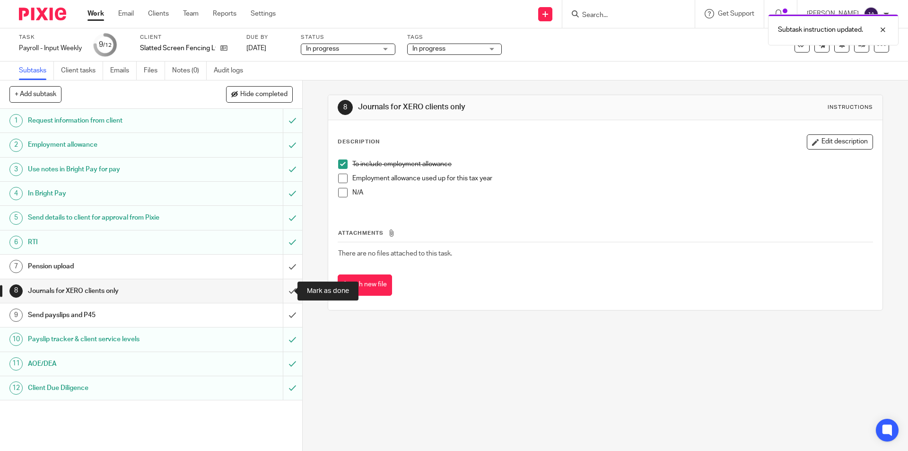 This screenshot has height=451, width=908. Describe the element at coordinates (50, 48) in the screenshot. I see `div: Payroll - Input Weekly` at that location.